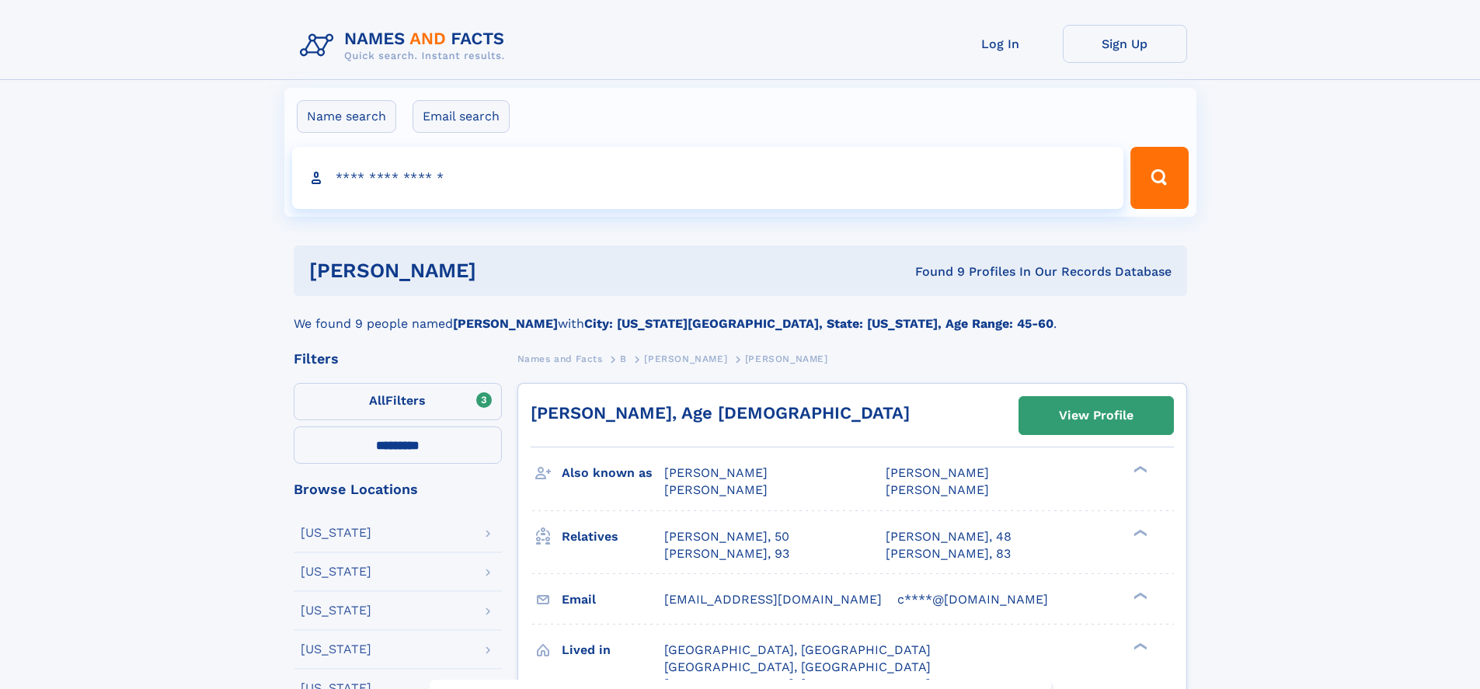  Describe the element at coordinates (560, 358) in the screenshot. I see `a: Names and Facts` at that location.